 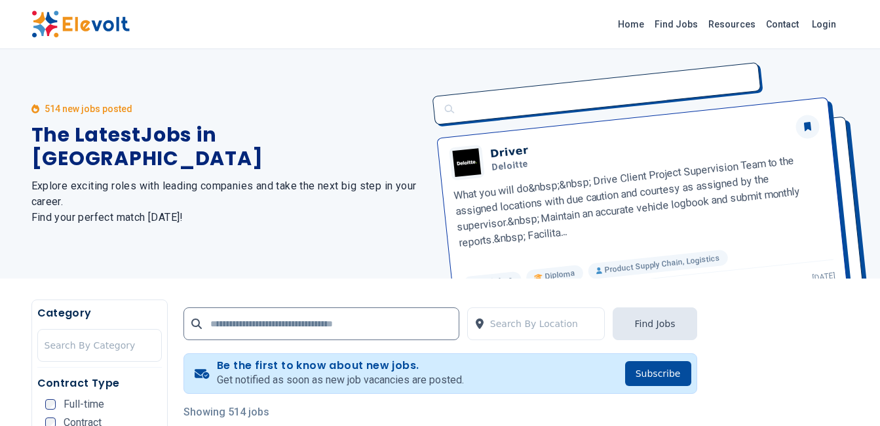 What do you see at coordinates (732, 24) in the screenshot?
I see `a: Resources` at bounding box center [732, 24].